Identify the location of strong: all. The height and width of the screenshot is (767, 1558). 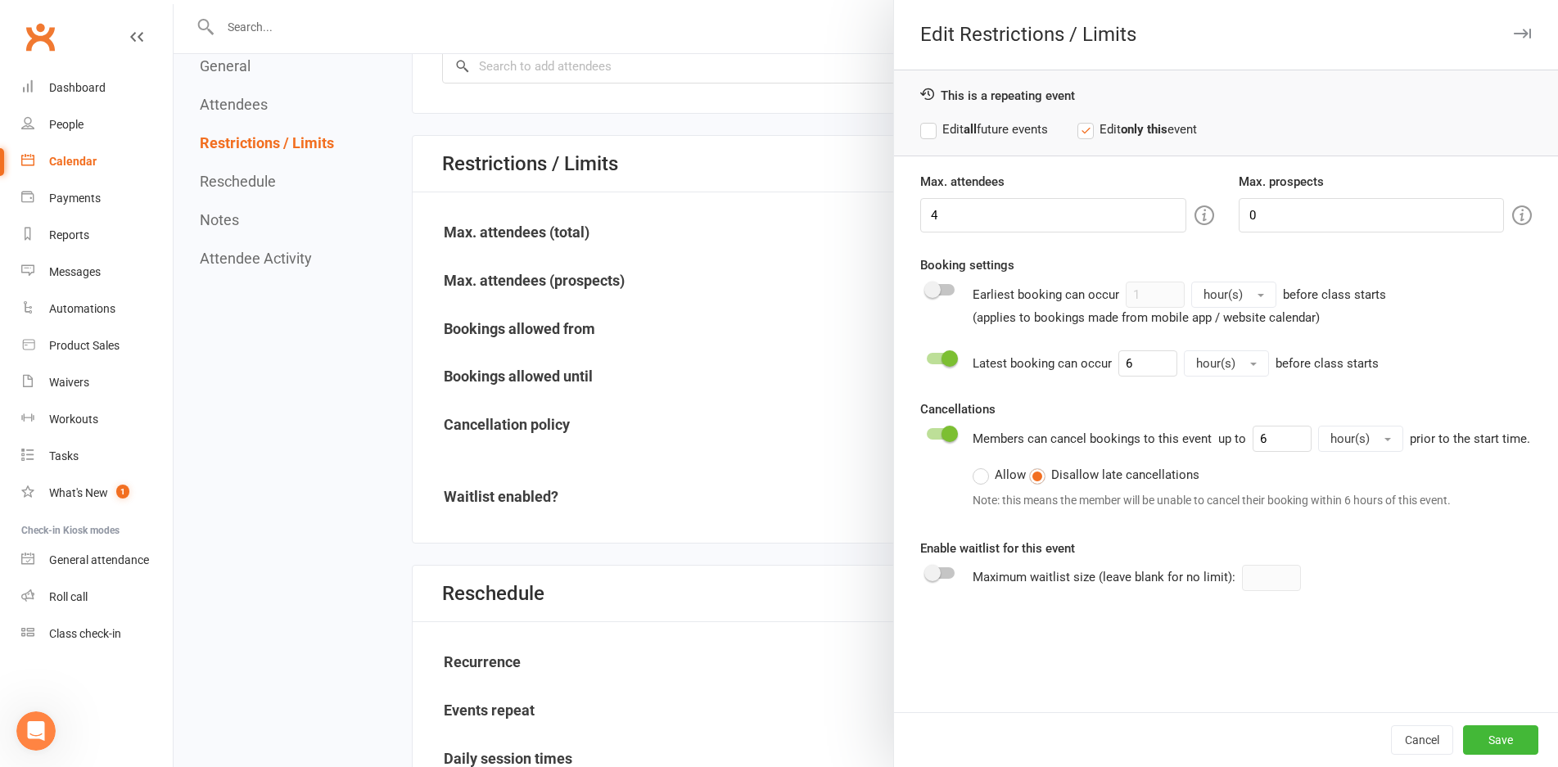
(970, 129).